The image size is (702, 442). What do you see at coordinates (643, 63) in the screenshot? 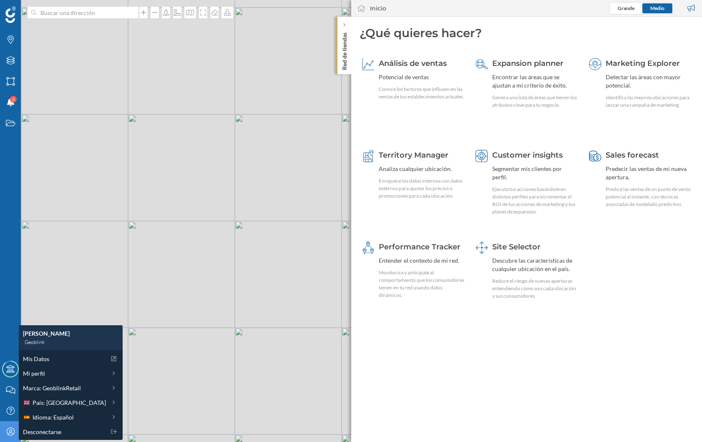
I see `span: Marketing Explorer` at bounding box center [643, 63].